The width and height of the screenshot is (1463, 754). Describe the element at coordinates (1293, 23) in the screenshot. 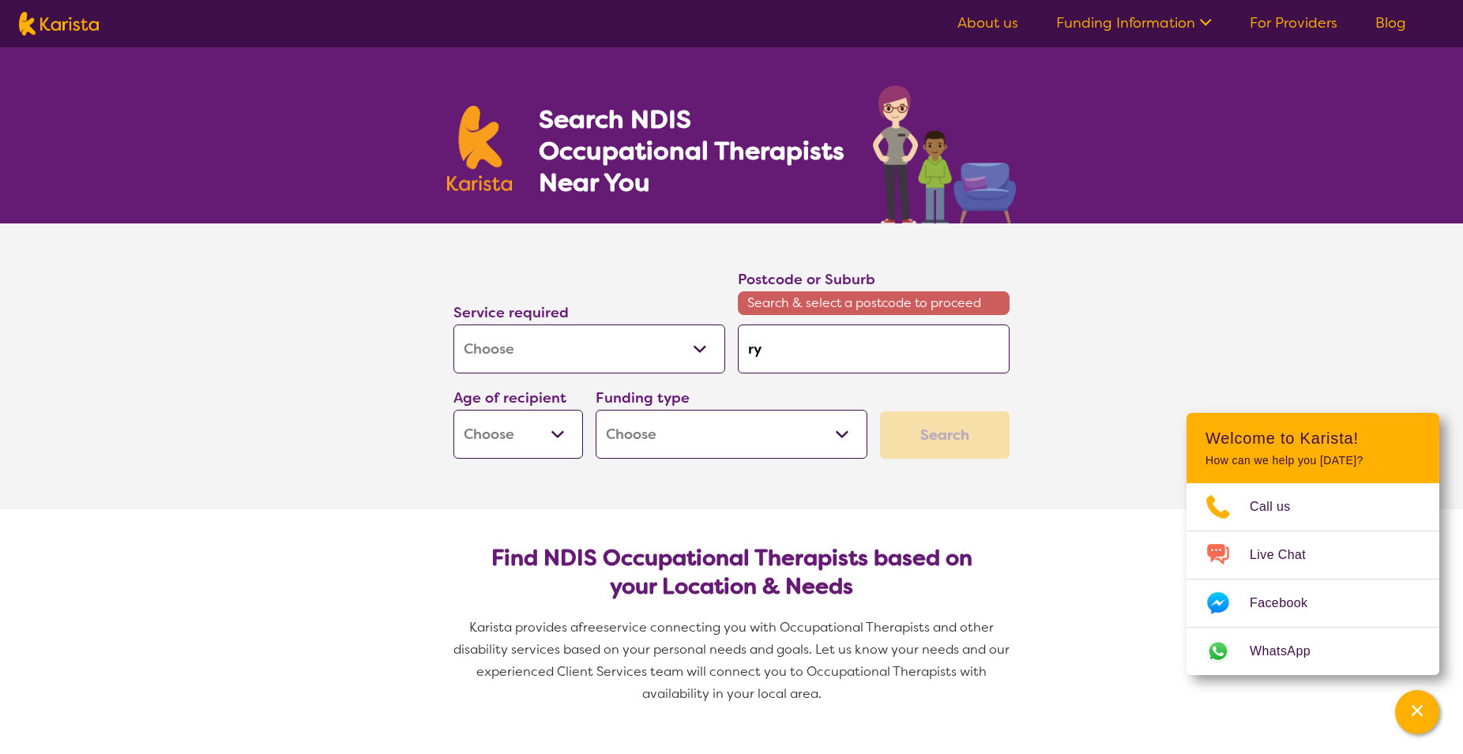

I see `a: For Providers` at that location.